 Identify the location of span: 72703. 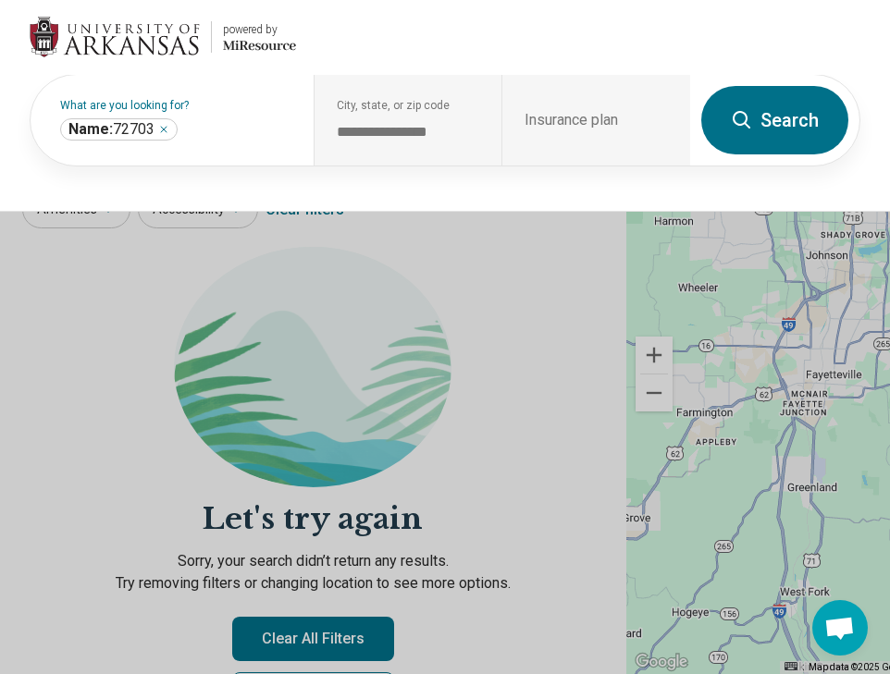
(111, 129).